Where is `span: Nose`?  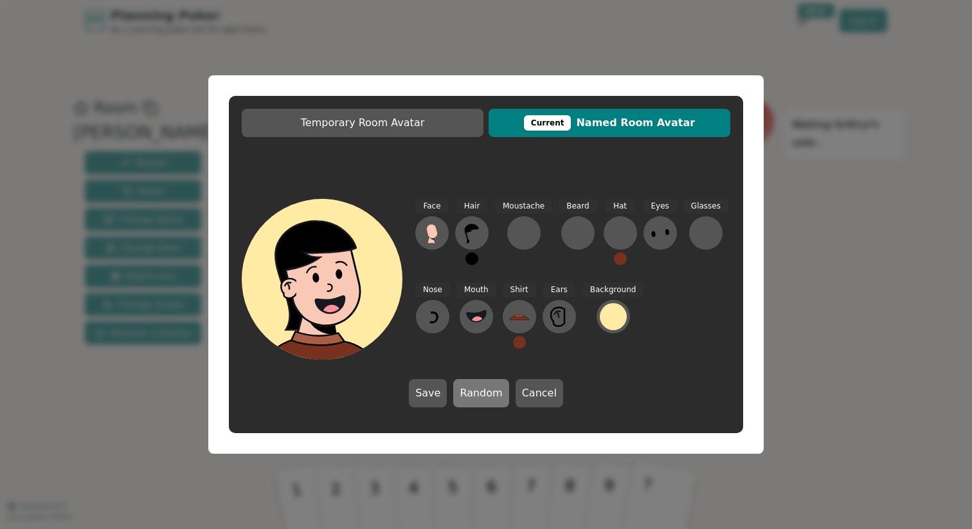 span: Nose is located at coordinates (433, 289).